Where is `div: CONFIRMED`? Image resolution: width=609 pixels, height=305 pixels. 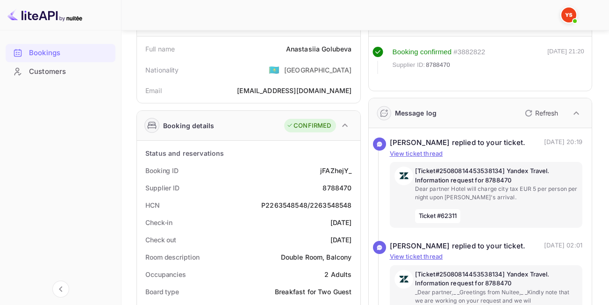
div: CONFIRMED is located at coordinates (308, 126).